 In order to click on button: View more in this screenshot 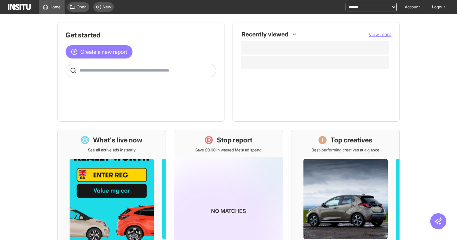, I will do `click(380, 34)`.